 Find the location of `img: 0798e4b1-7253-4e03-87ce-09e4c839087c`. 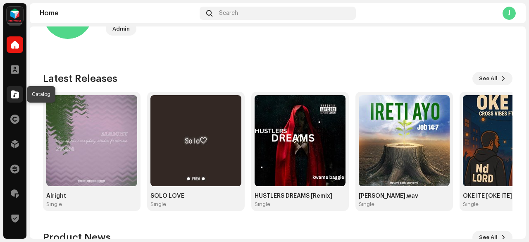

img: 0798e4b1-7253-4e03-87ce-09e4c839087c is located at coordinates (300, 140).